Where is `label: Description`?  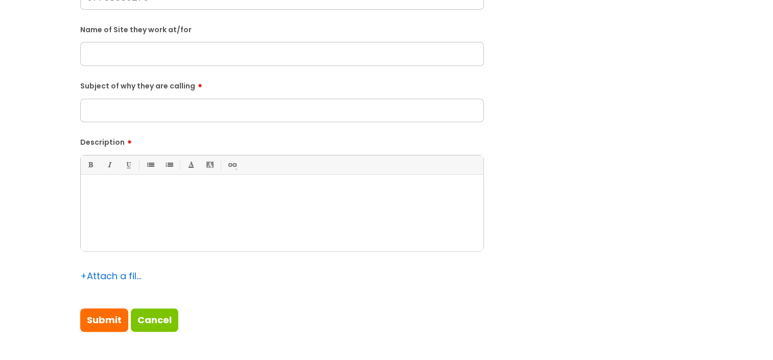 label: Description is located at coordinates (282, 140).